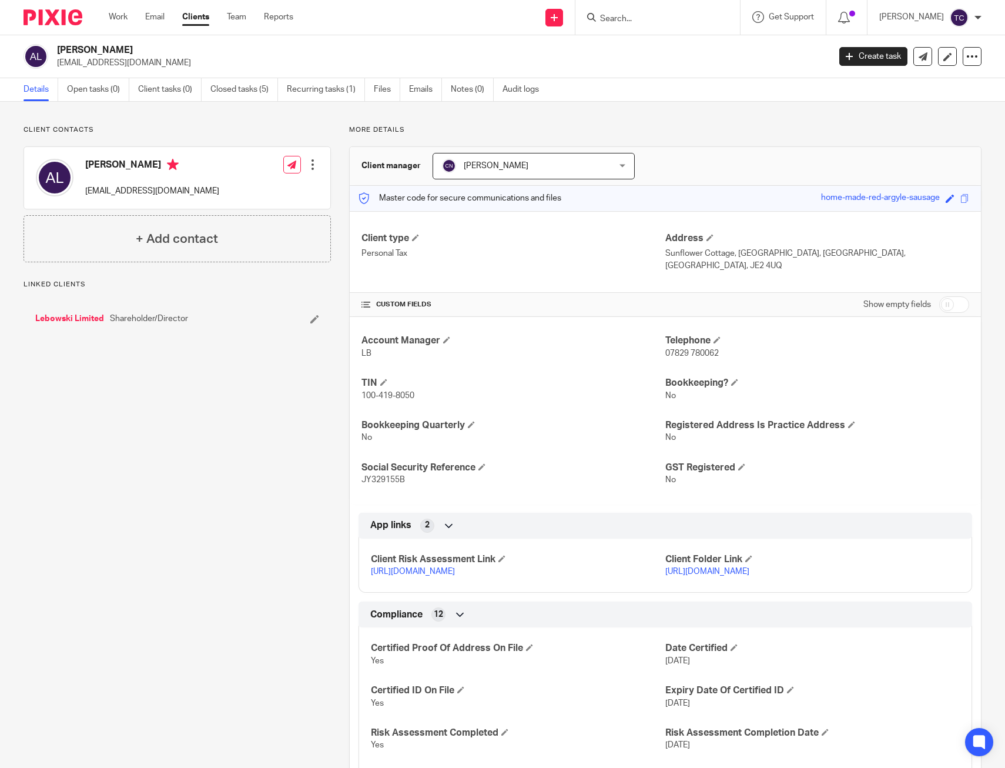 The height and width of the screenshot is (768, 1005). What do you see at coordinates (53, 17) in the screenshot?
I see `img: Pixie` at bounding box center [53, 17].